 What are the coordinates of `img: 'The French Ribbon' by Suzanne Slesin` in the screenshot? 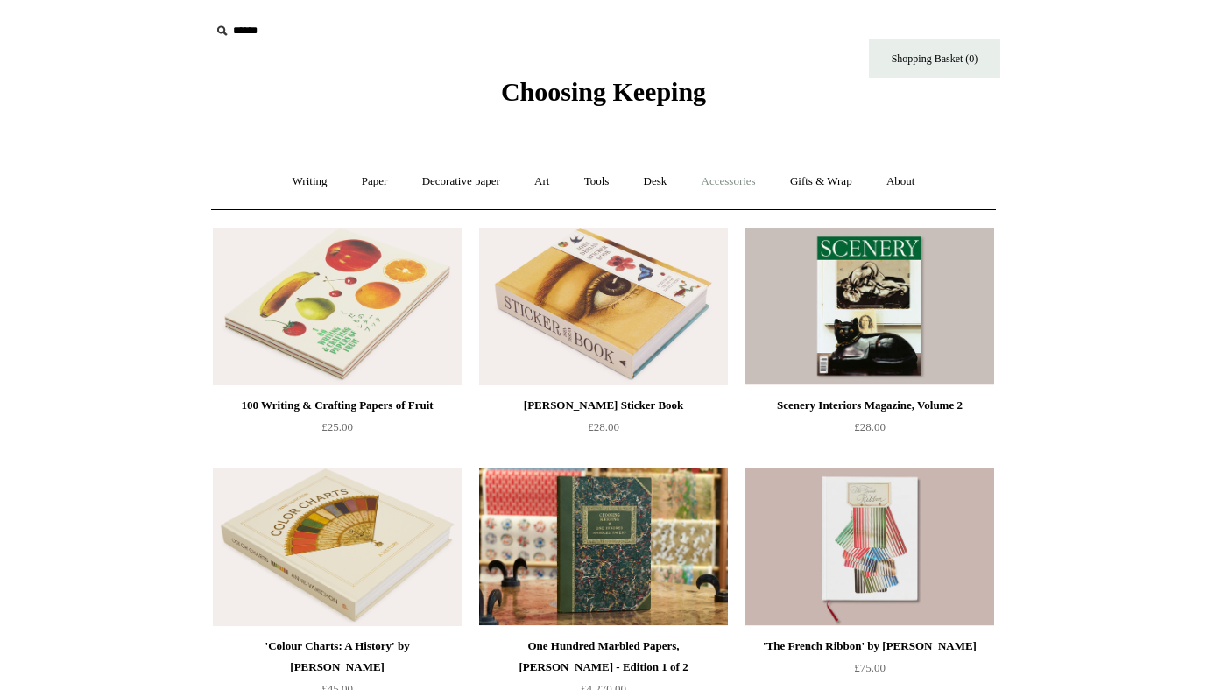 It's located at (870, 547).